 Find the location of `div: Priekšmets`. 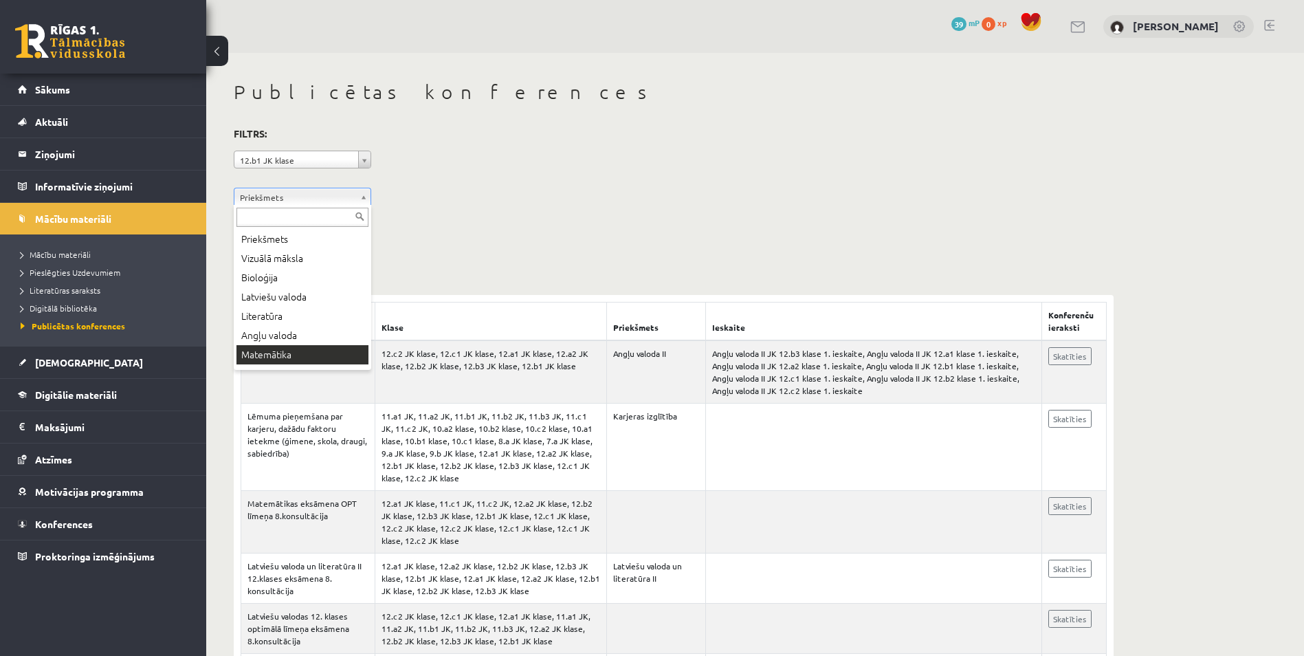

div: Priekšmets is located at coordinates (302, 239).